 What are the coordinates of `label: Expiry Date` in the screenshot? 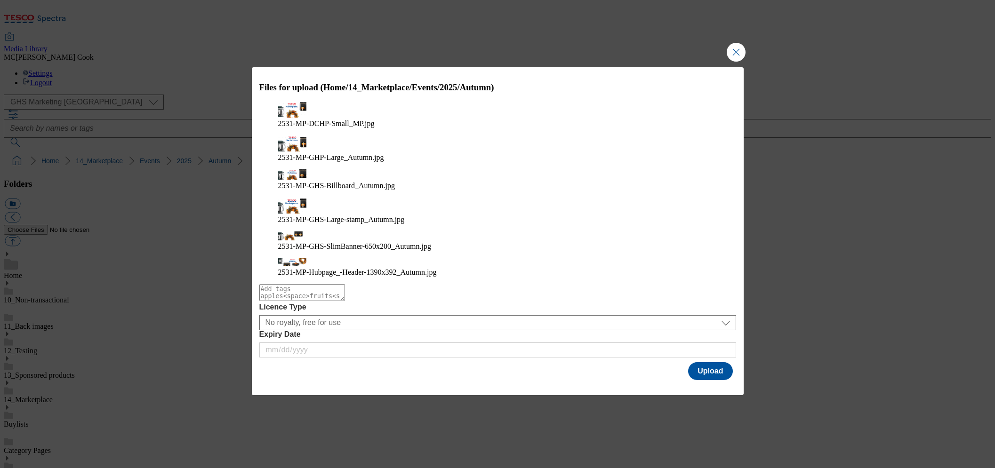 It's located at (497, 335).